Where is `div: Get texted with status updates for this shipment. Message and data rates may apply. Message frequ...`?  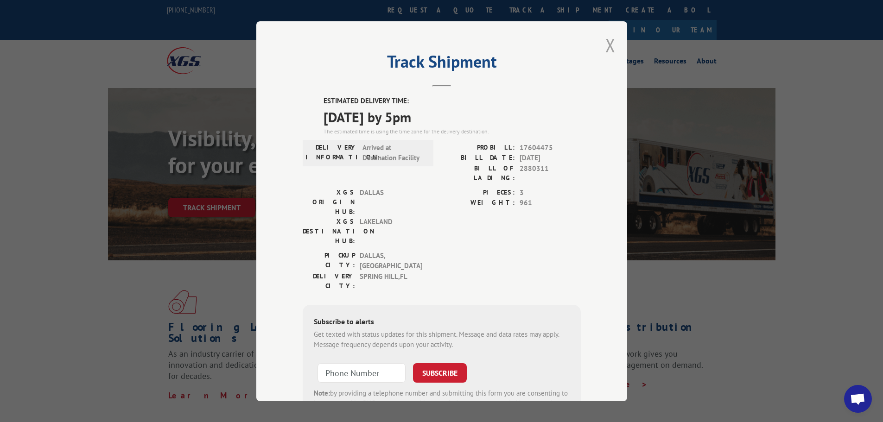
div: Get texted with status updates for this shipment. Message and data rates may apply. Message frequ... is located at coordinates (442, 339).